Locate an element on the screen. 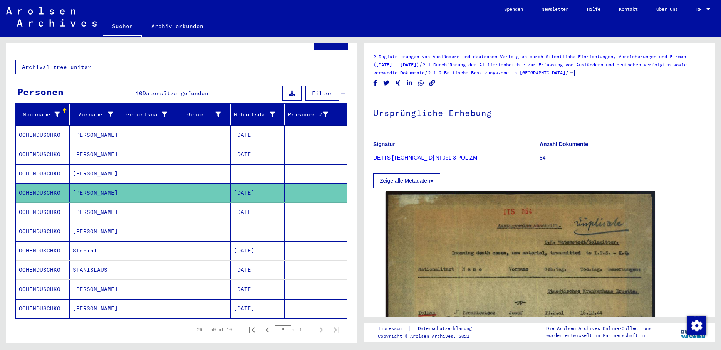  span: DE is located at coordinates (701, 10).